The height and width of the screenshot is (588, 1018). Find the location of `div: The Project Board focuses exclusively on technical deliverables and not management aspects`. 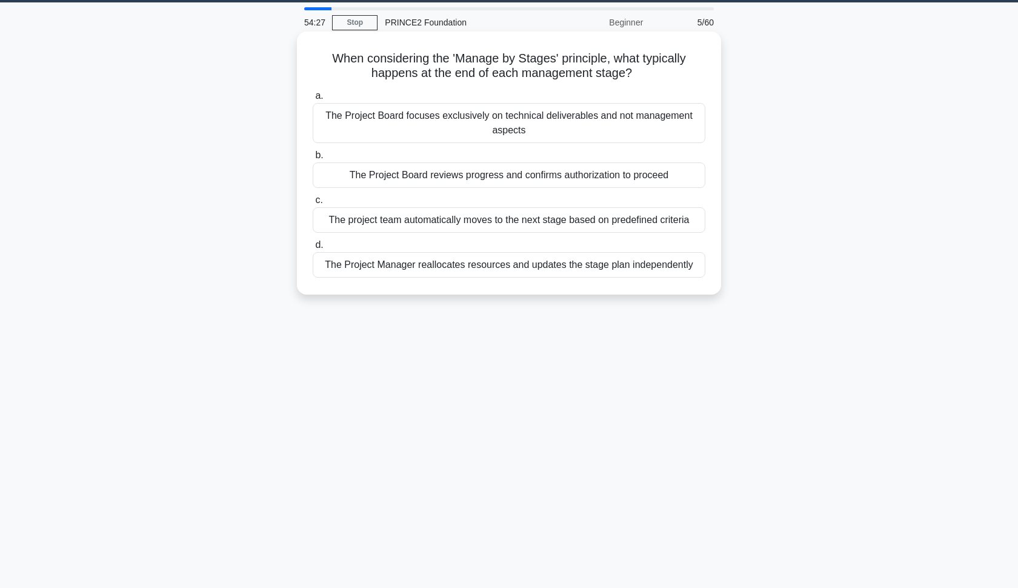

div: The Project Board focuses exclusively on technical deliverables and not management aspects is located at coordinates (509, 123).